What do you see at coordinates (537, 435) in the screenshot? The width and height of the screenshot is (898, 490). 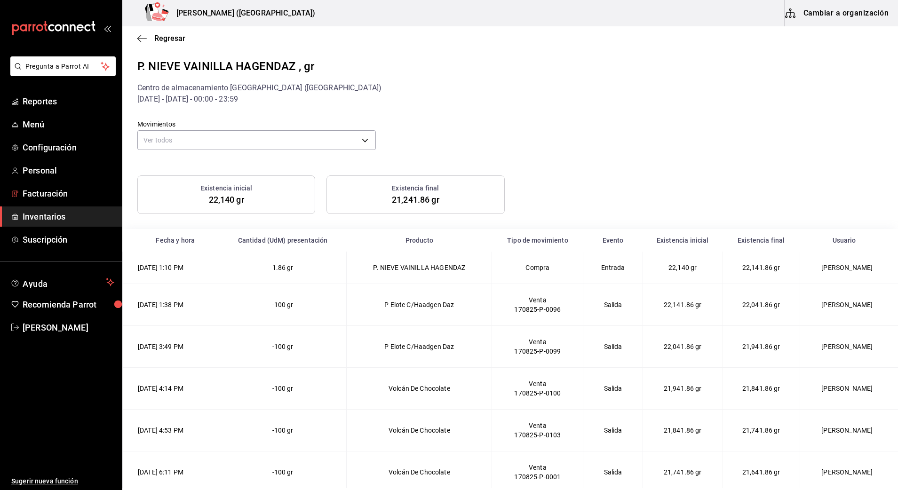 I see `div: 170825-P-0103` at bounding box center [537, 435].